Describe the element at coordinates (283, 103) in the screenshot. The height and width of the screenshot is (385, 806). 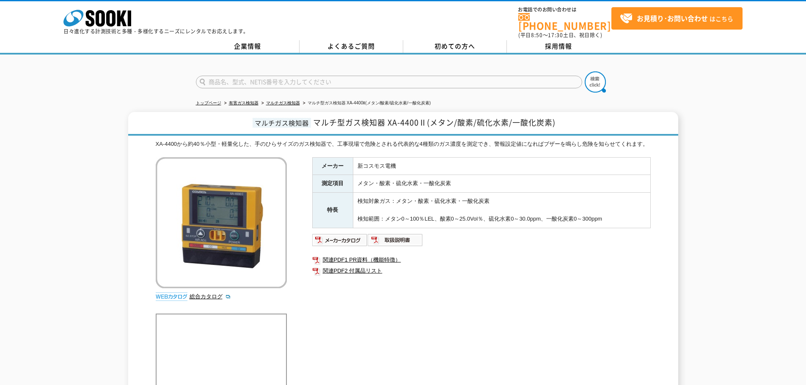
I see `a: マルチガス検知器` at that location.